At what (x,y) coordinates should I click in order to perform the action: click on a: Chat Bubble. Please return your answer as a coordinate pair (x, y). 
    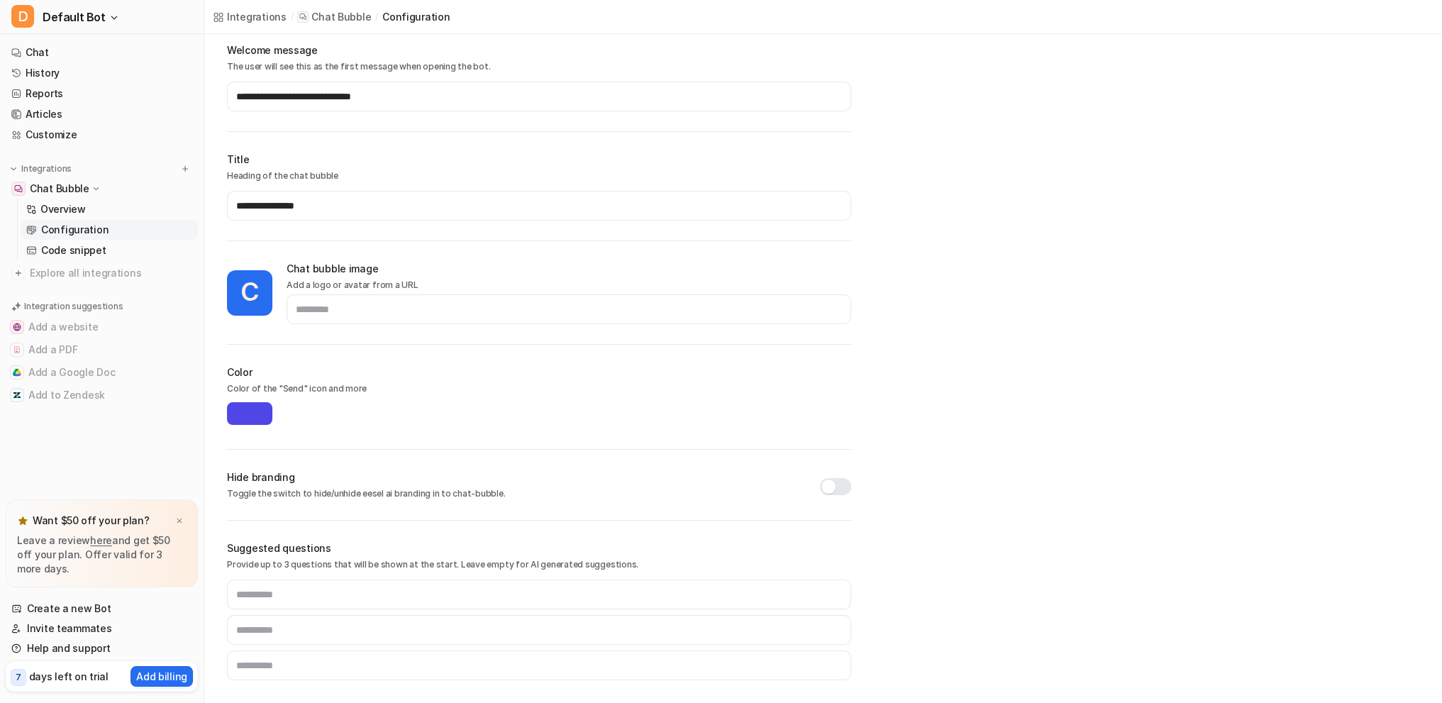
    Looking at the image, I should click on (334, 17).